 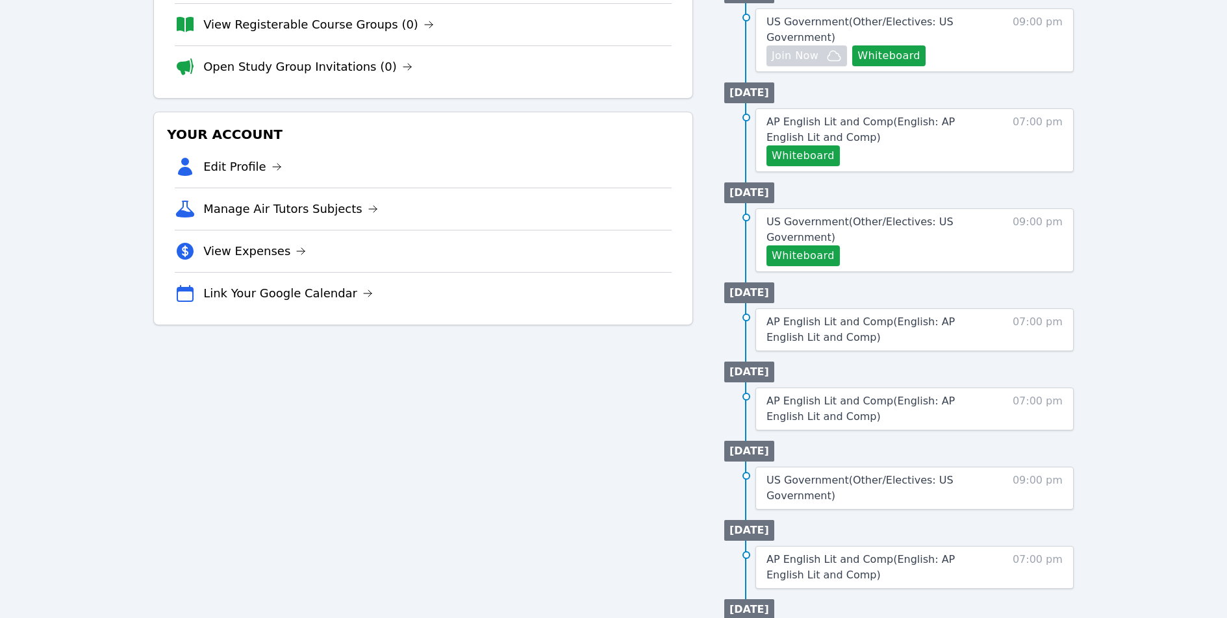 What do you see at coordinates (308, 67) in the screenshot?
I see `a: Open Study Group Invitations (0)` at bounding box center [308, 67].